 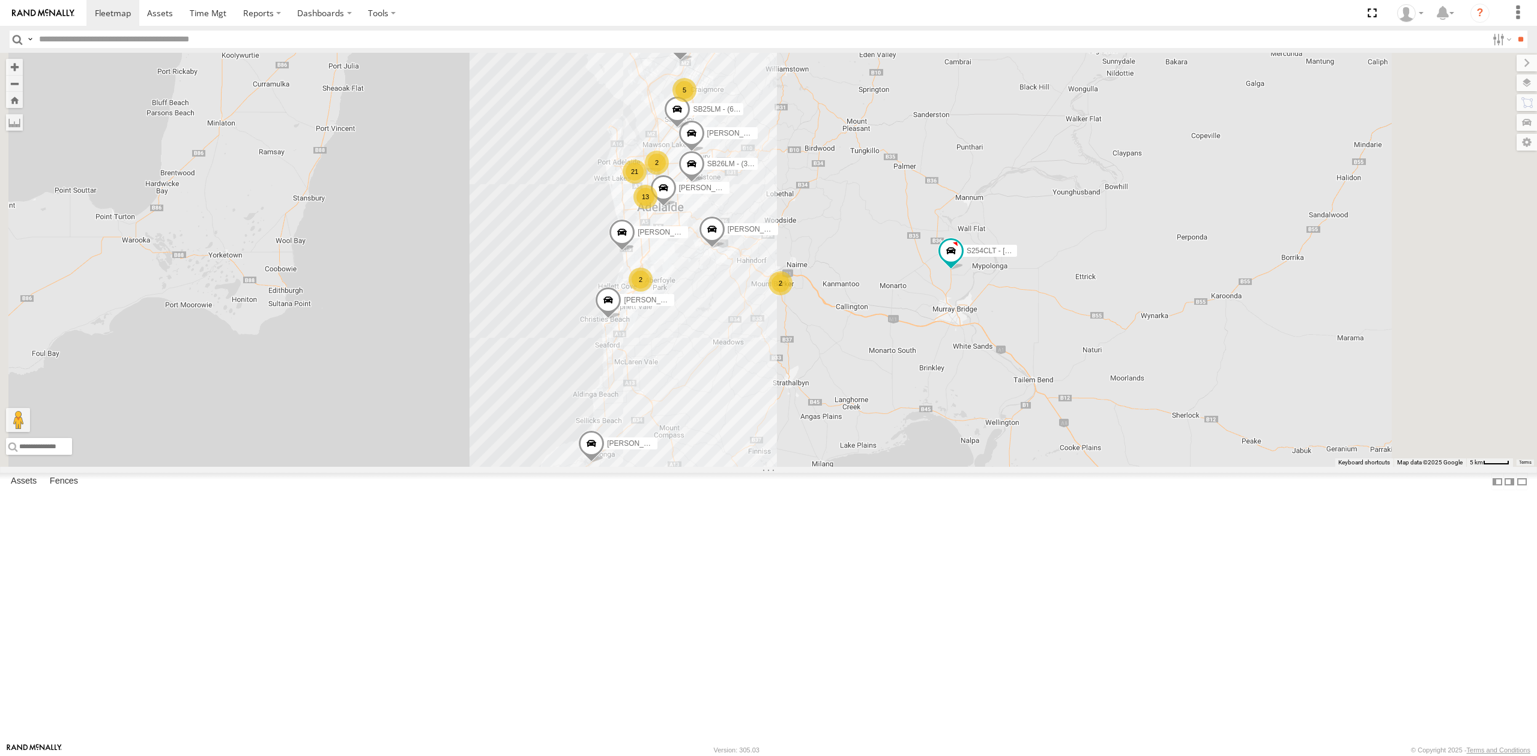 What do you see at coordinates (14, 100) in the screenshot?
I see `button: Zoom Home` at bounding box center [14, 100].